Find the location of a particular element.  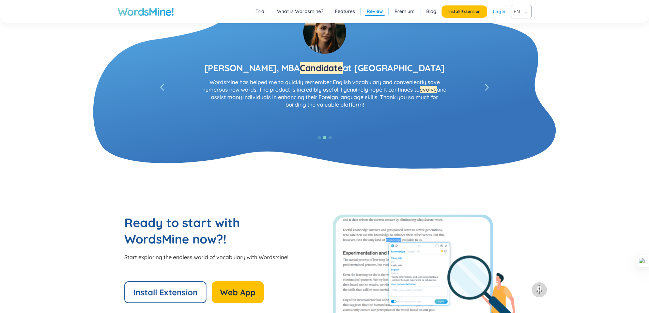

button: 1 is located at coordinates (319, 138).